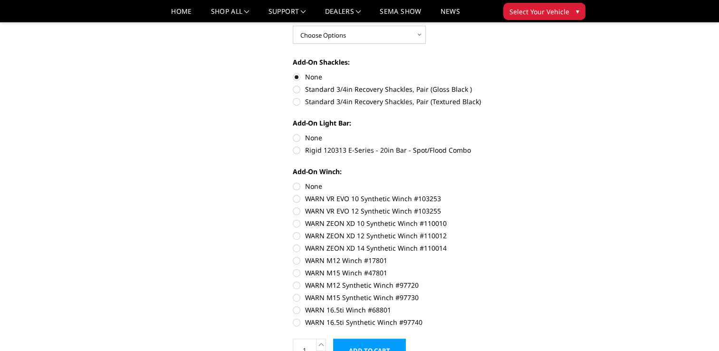  What do you see at coordinates (424, 322) in the screenshot?
I see `label: WARN 16.5ti Synthetic Winch #97740` at bounding box center [424, 322].